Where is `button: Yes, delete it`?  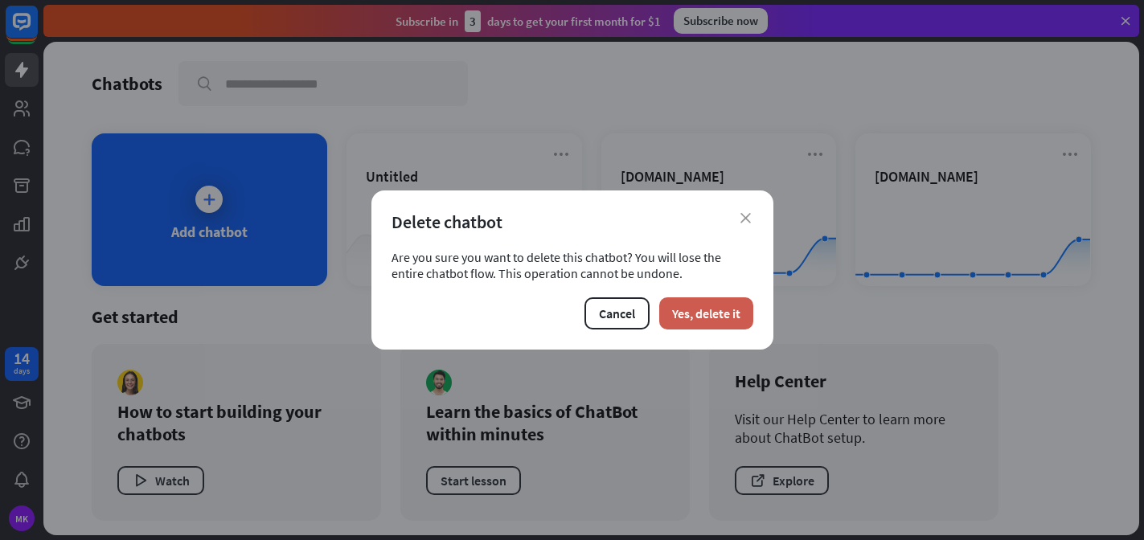 button: Yes, delete it is located at coordinates (706, 313).